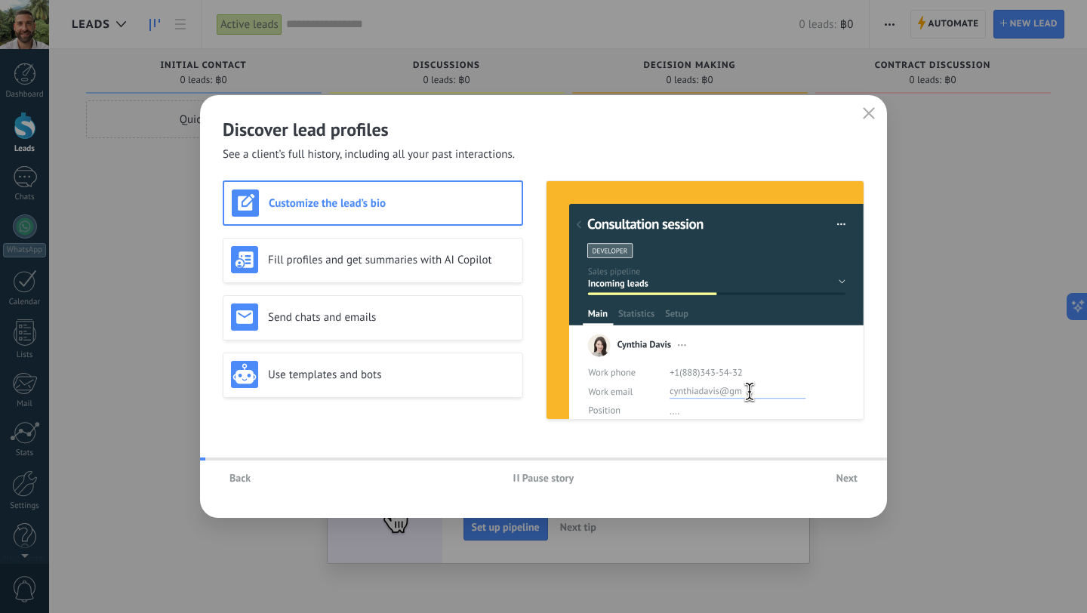  I want to click on h3: Send chats and emails, so click(391, 317).